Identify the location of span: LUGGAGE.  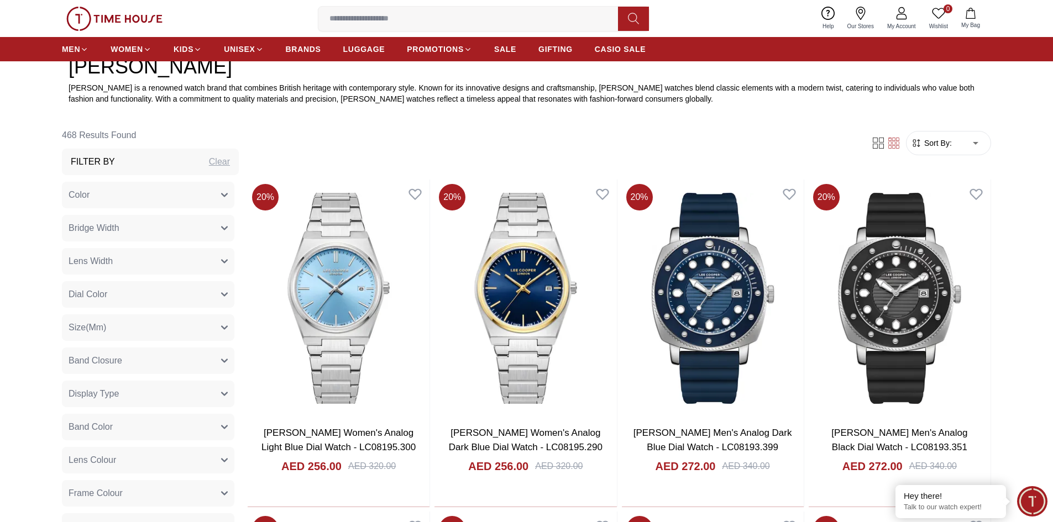
(364, 49).